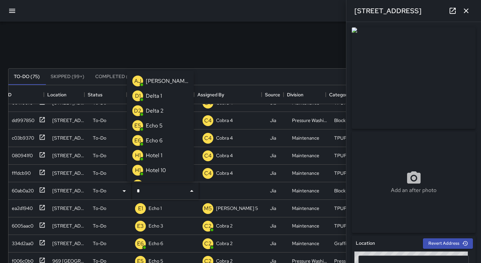 The image size is (481, 263). What do you see at coordinates (140, 208) in the screenshot?
I see `p: E1` at bounding box center [140, 208].